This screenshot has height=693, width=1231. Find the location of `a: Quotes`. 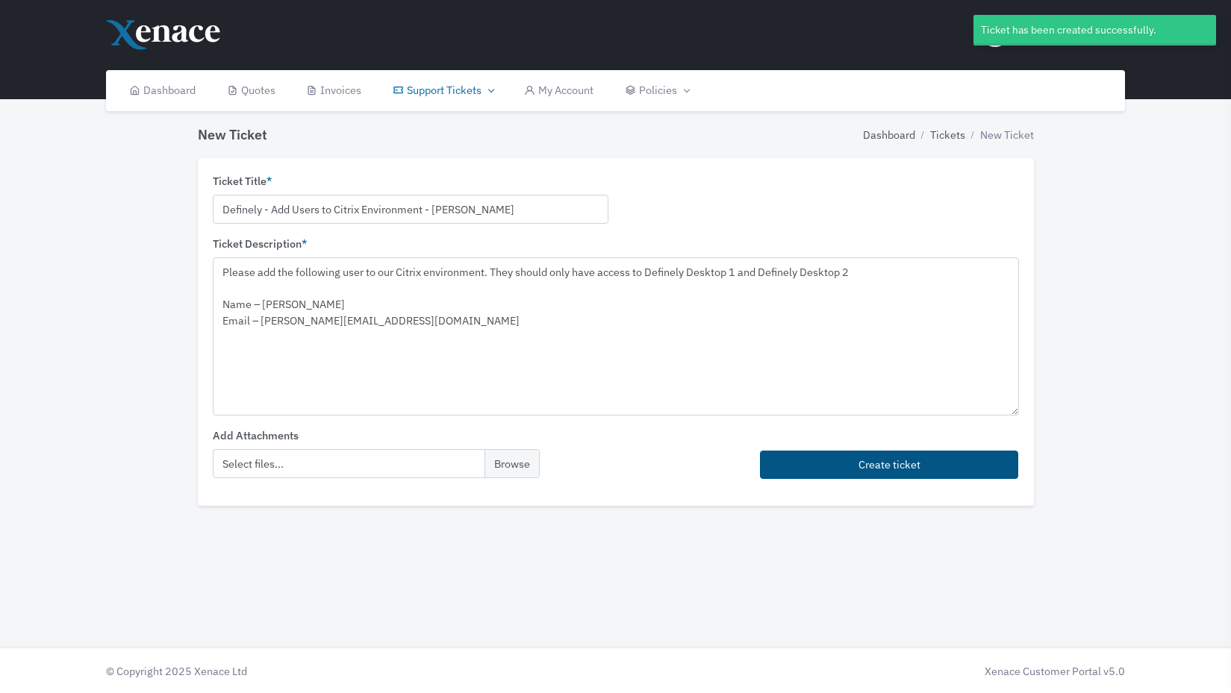

a: Quotes is located at coordinates (251, 90).